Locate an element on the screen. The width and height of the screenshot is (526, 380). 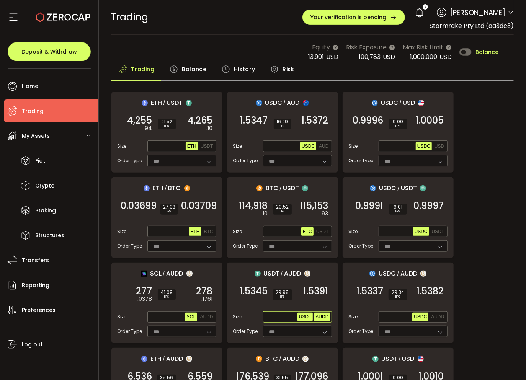
span: ETH is located at coordinates (156, 359).